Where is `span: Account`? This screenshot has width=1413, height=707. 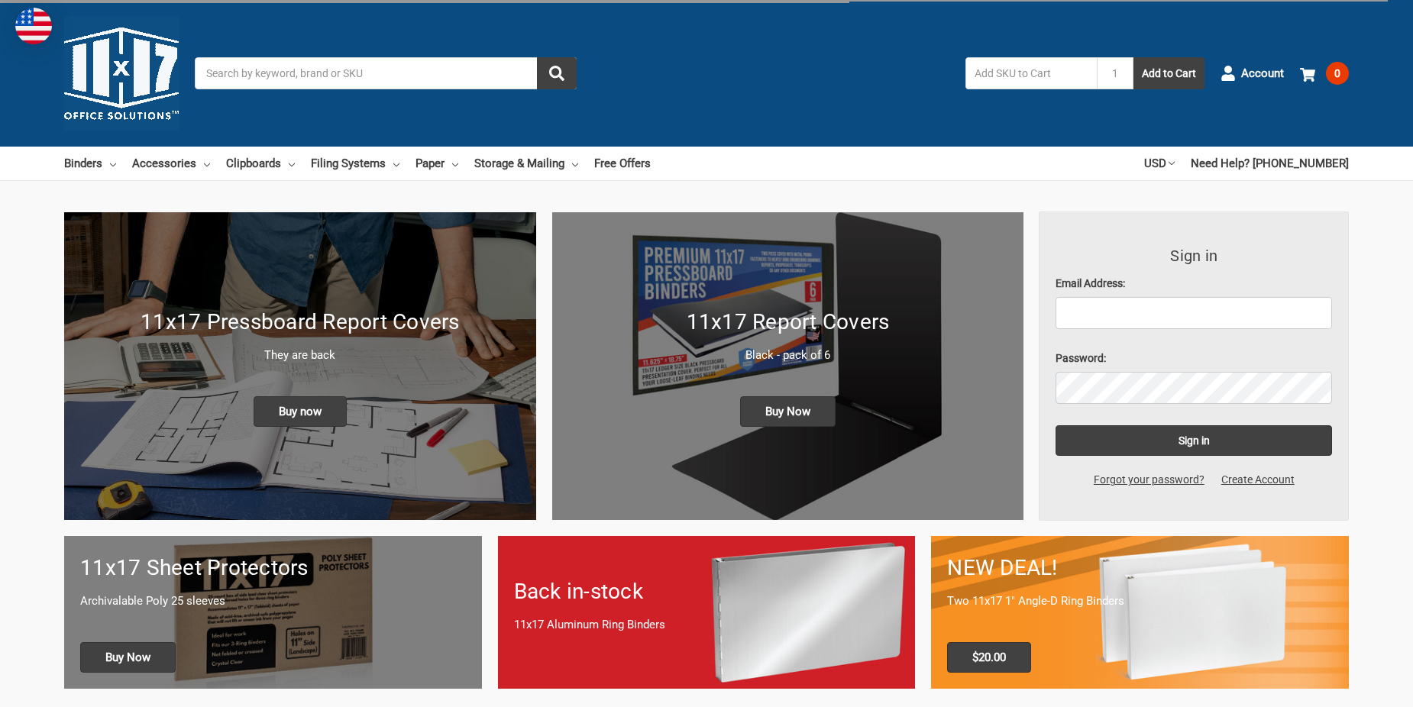
span: Account is located at coordinates (1263, 73).